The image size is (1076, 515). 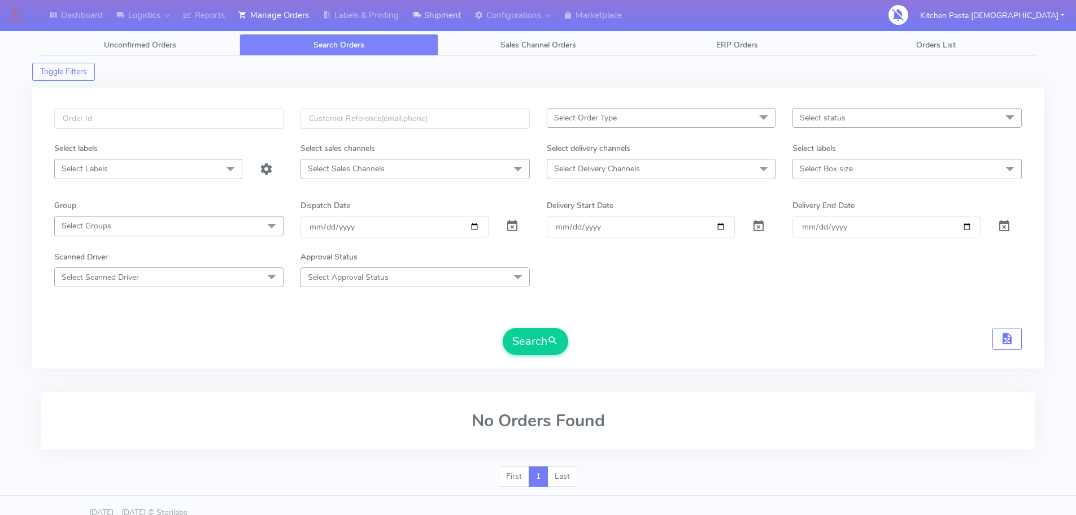 I want to click on label: Delivery End Date, so click(x=824, y=205).